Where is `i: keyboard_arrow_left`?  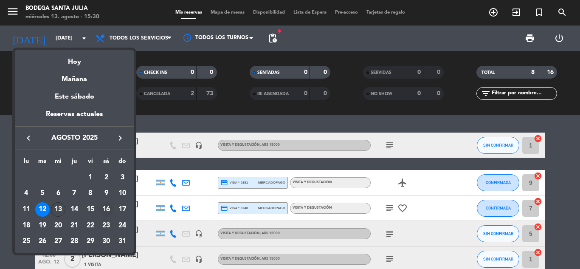
i: keyboard_arrow_left is located at coordinates (28, 138).